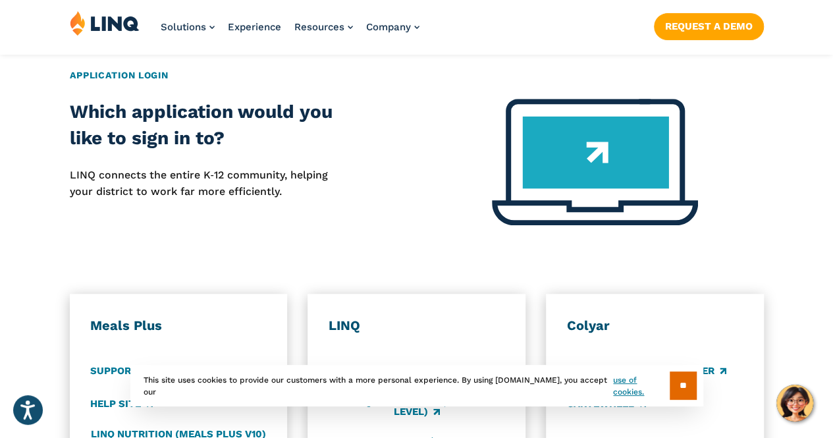 This screenshot has width=833, height=438. Describe the element at coordinates (708, 25) in the screenshot. I see `nav: Button Navigation` at that location.